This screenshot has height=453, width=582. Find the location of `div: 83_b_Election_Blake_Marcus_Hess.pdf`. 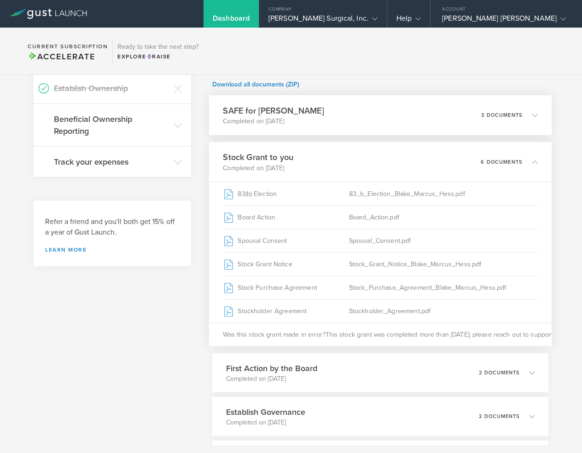

div: 83_b_Election_Blake_Marcus_Hess.pdf is located at coordinates (443, 194).